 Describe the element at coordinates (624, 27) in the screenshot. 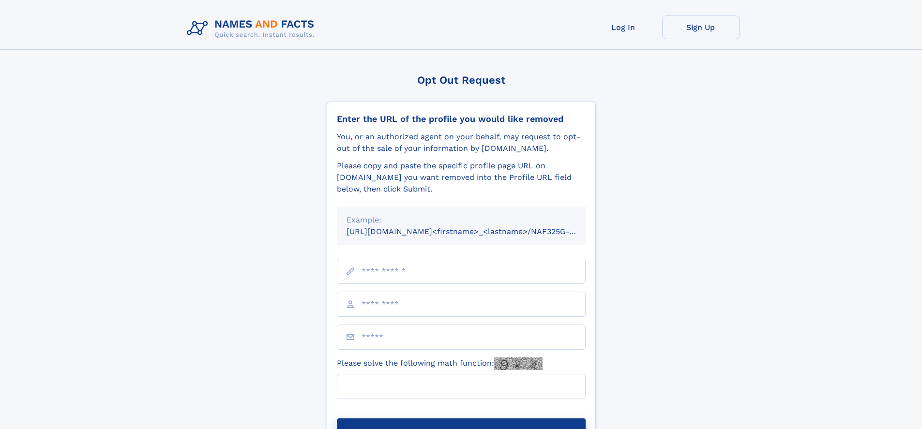

I see `a: Log In` at that location.